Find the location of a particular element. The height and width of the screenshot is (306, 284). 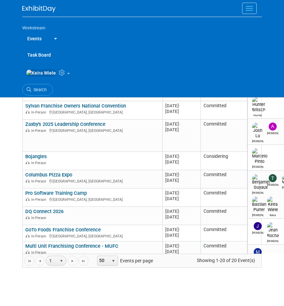

a: Search is located at coordinates (38, 90).